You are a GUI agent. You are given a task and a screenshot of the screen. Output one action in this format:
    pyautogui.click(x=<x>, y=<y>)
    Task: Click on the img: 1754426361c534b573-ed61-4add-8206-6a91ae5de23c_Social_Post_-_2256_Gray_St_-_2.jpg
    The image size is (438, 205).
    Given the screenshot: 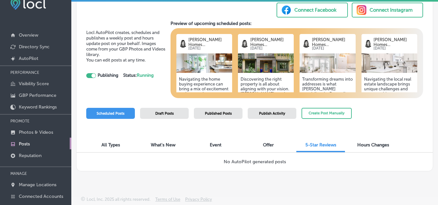 What is the action you would take?
    pyautogui.click(x=204, y=63)
    